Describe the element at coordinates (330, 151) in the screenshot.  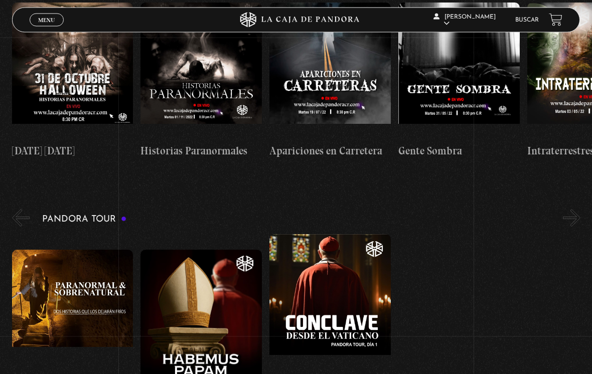
I see `h4: Apariciones en Carretera` at that location.